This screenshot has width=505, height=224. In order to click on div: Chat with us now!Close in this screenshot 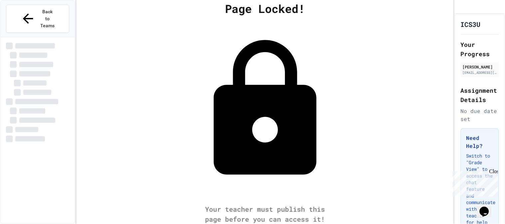, I will do `click(24, 22)`.